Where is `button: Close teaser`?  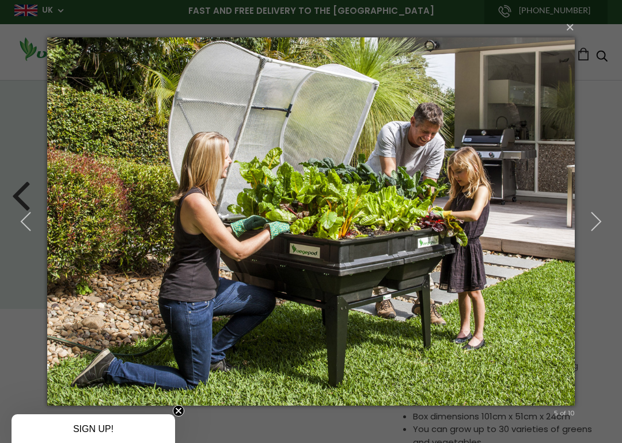
button: Close teaser is located at coordinates (178, 411).